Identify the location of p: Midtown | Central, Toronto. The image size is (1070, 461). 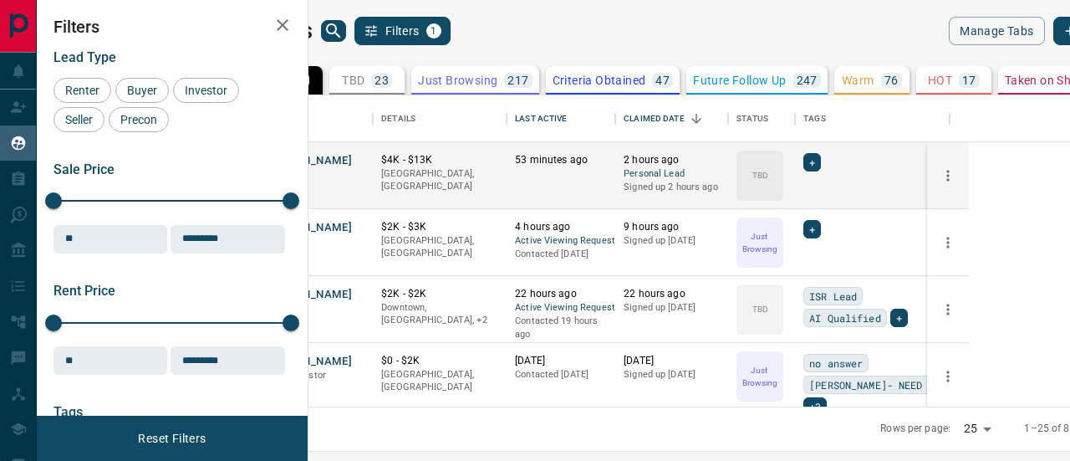
(440, 314).